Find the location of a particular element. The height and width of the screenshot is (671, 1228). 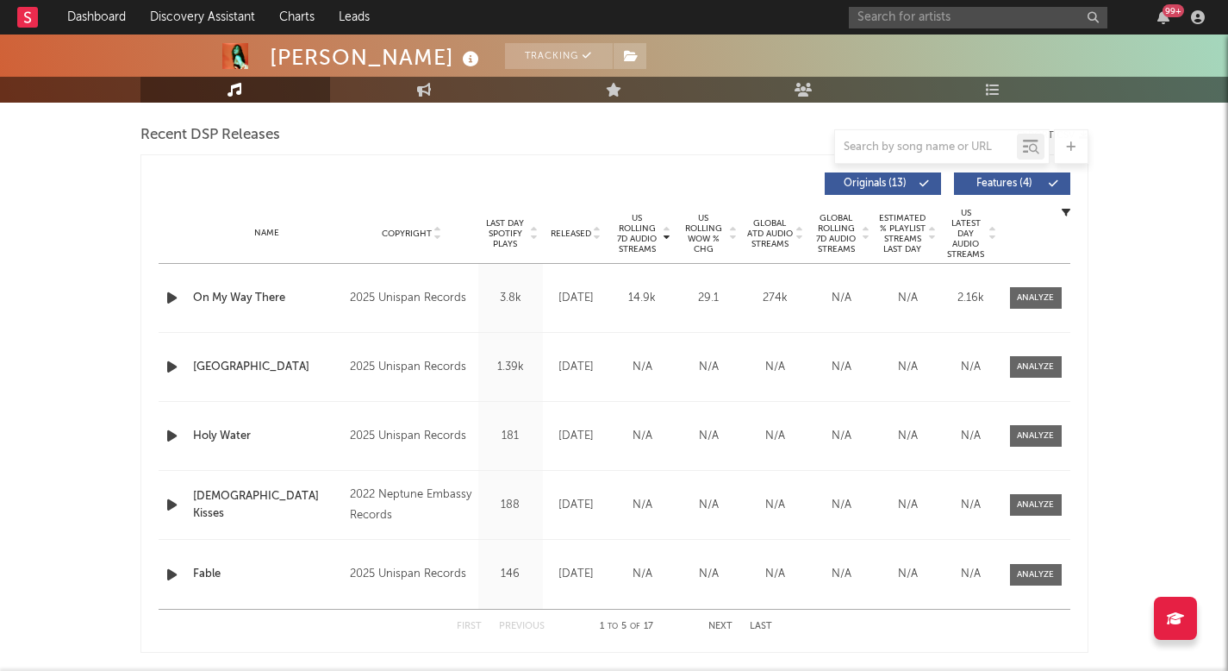

span: Features ( 4 ) is located at coordinates (1005, 184).